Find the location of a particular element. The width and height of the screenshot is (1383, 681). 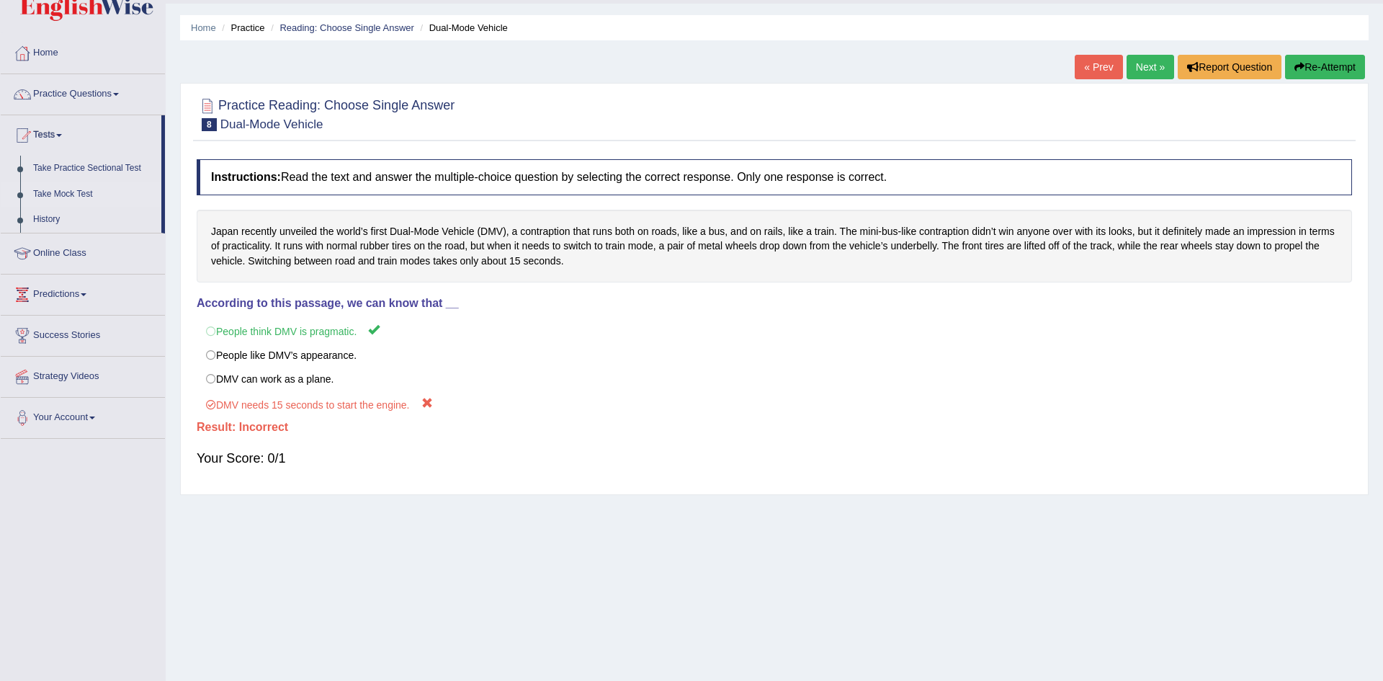

span: 8 is located at coordinates (209, 125).